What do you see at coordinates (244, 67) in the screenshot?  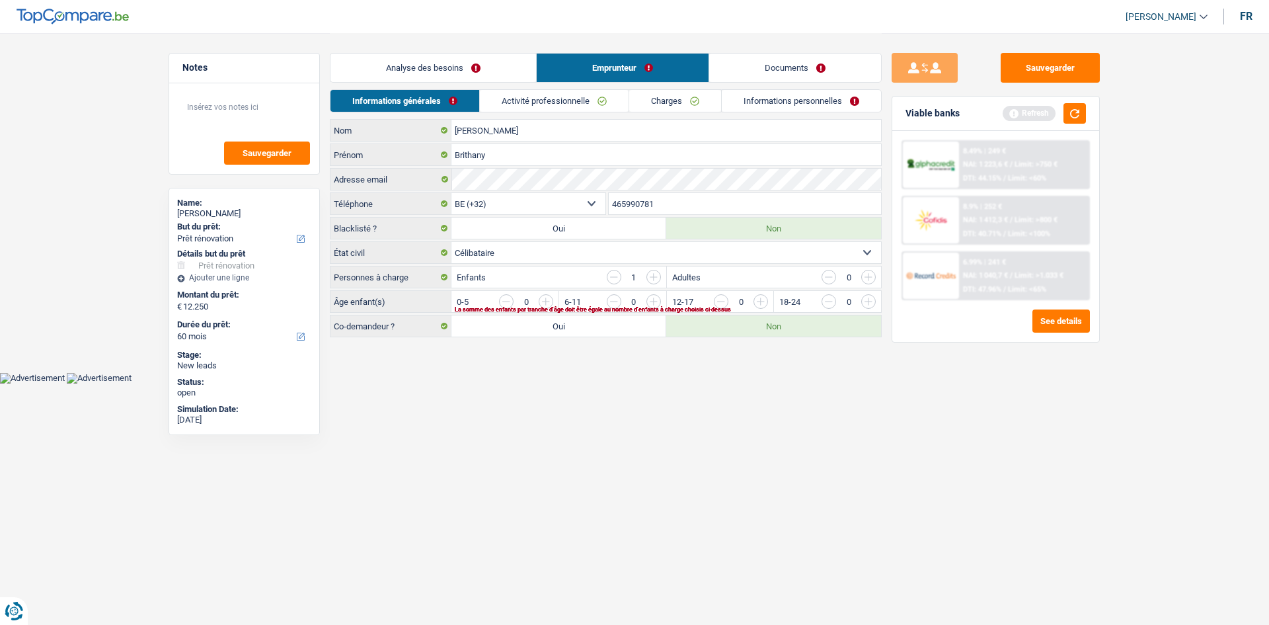 I see `h5: Notes` at bounding box center [244, 67].